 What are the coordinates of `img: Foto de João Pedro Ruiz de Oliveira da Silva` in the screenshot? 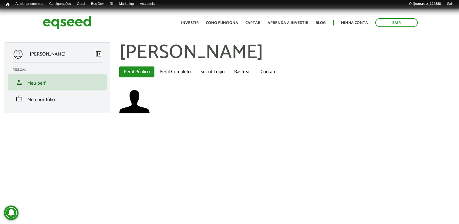 It's located at (134, 102).